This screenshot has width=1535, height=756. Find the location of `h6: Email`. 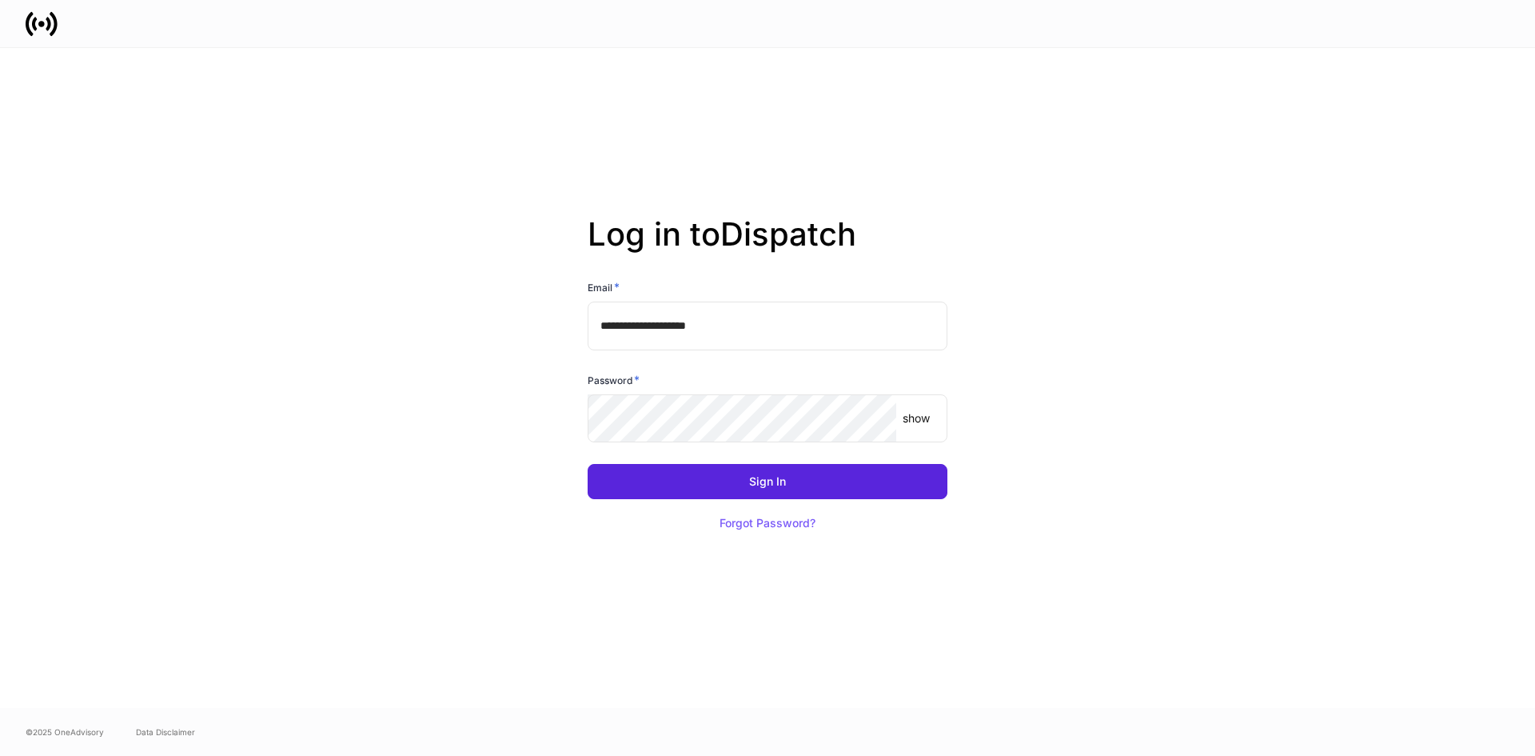

h6: Email is located at coordinates (604, 287).